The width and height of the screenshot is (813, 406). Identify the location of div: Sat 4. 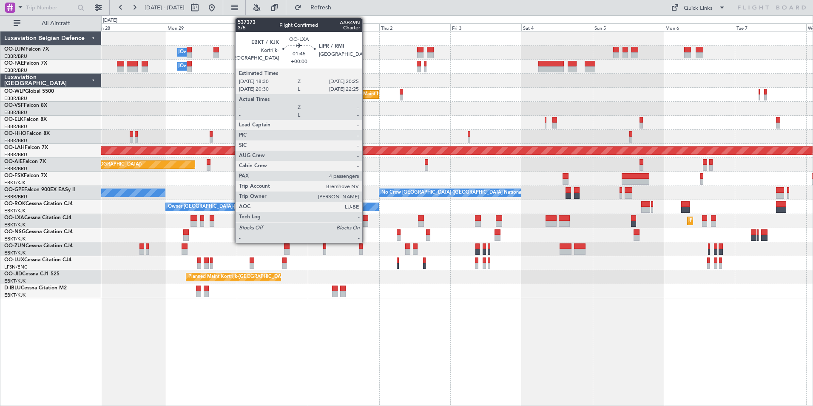
(557, 27).